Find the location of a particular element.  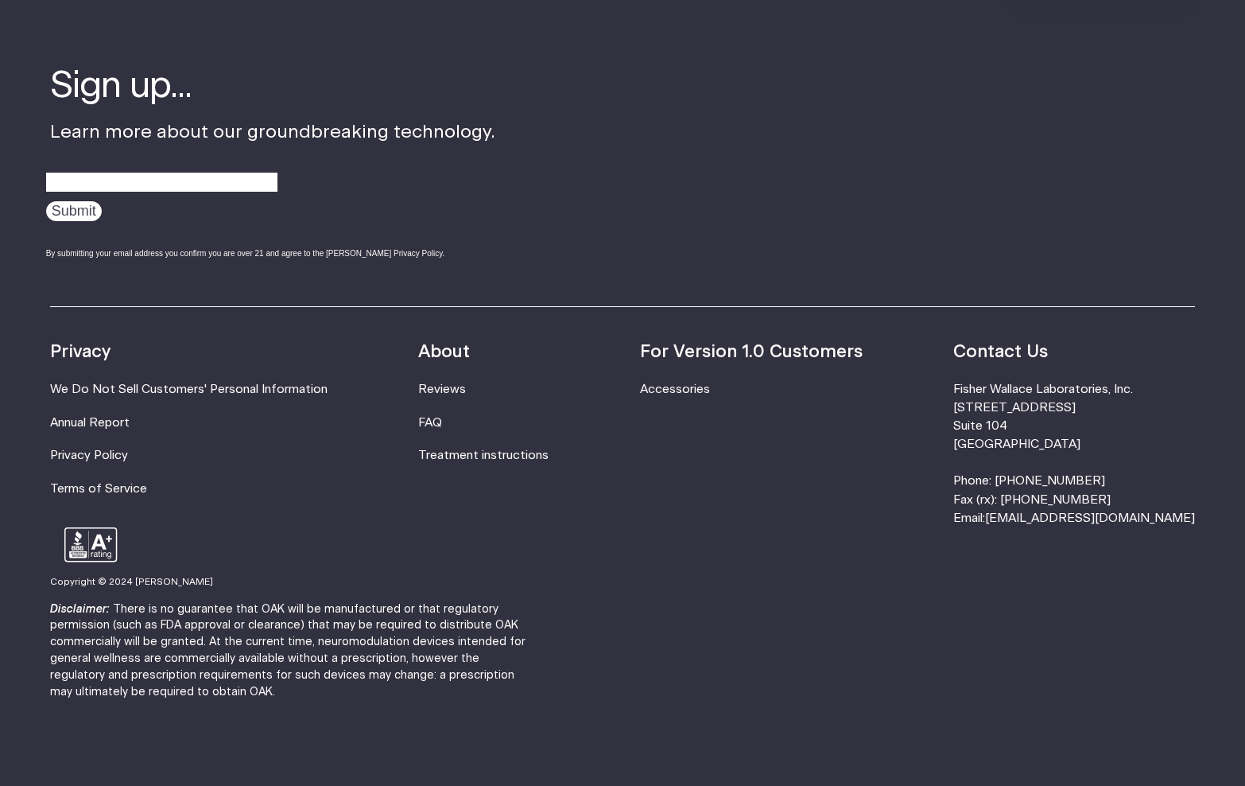

p: There is no guarantee that OAK will be manufactured or that regulatory permission (such as FDA ap... is located at coordinates (293, 650).